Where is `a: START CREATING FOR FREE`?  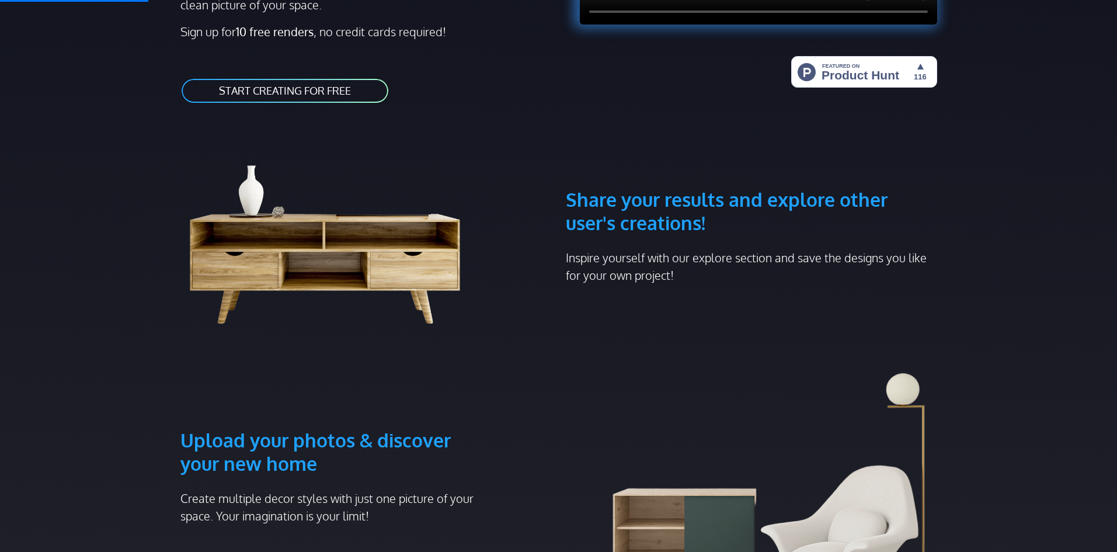 a: START CREATING FOR FREE is located at coordinates (285, 91).